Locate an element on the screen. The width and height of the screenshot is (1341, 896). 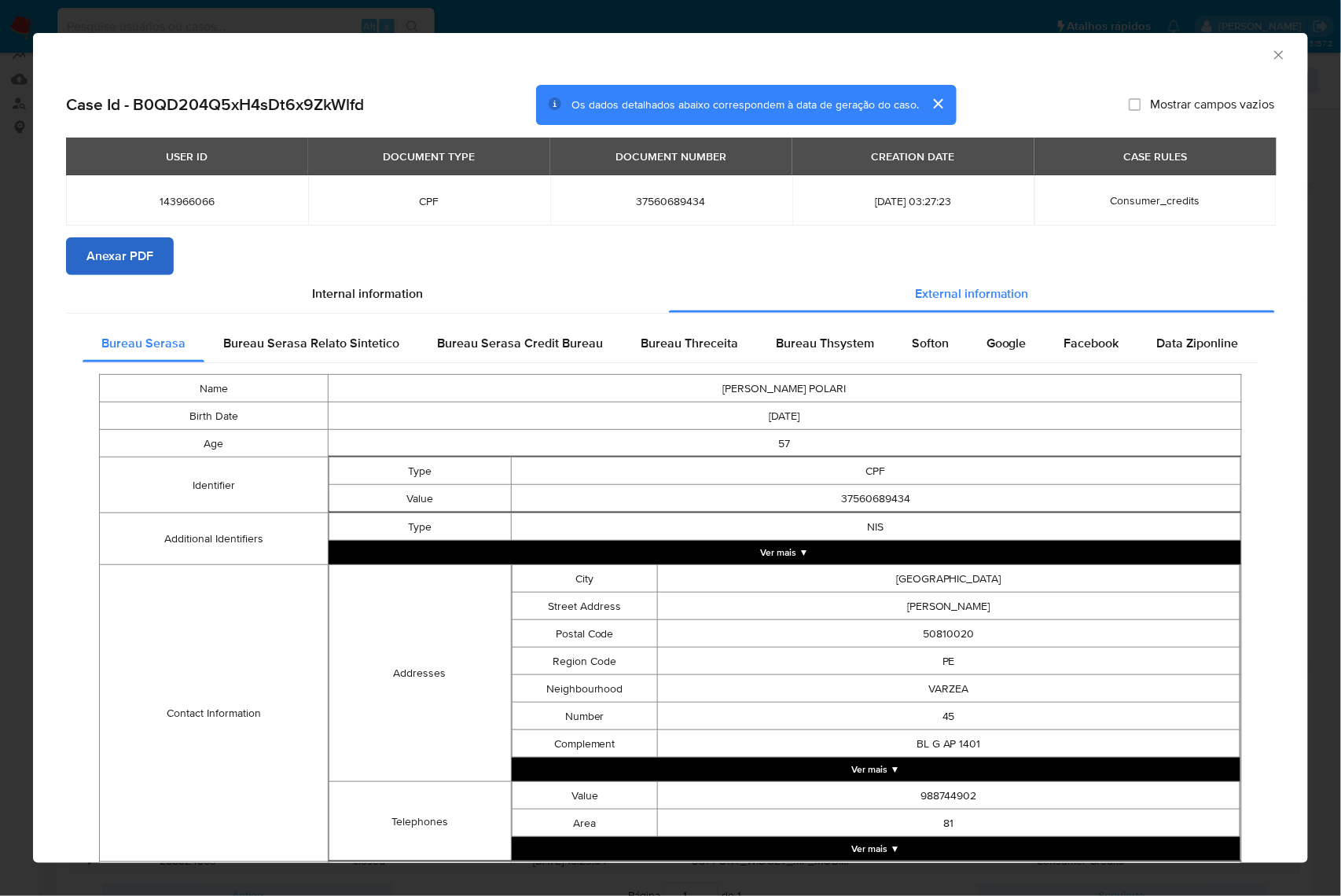
td: 45 is located at coordinates (949, 716).